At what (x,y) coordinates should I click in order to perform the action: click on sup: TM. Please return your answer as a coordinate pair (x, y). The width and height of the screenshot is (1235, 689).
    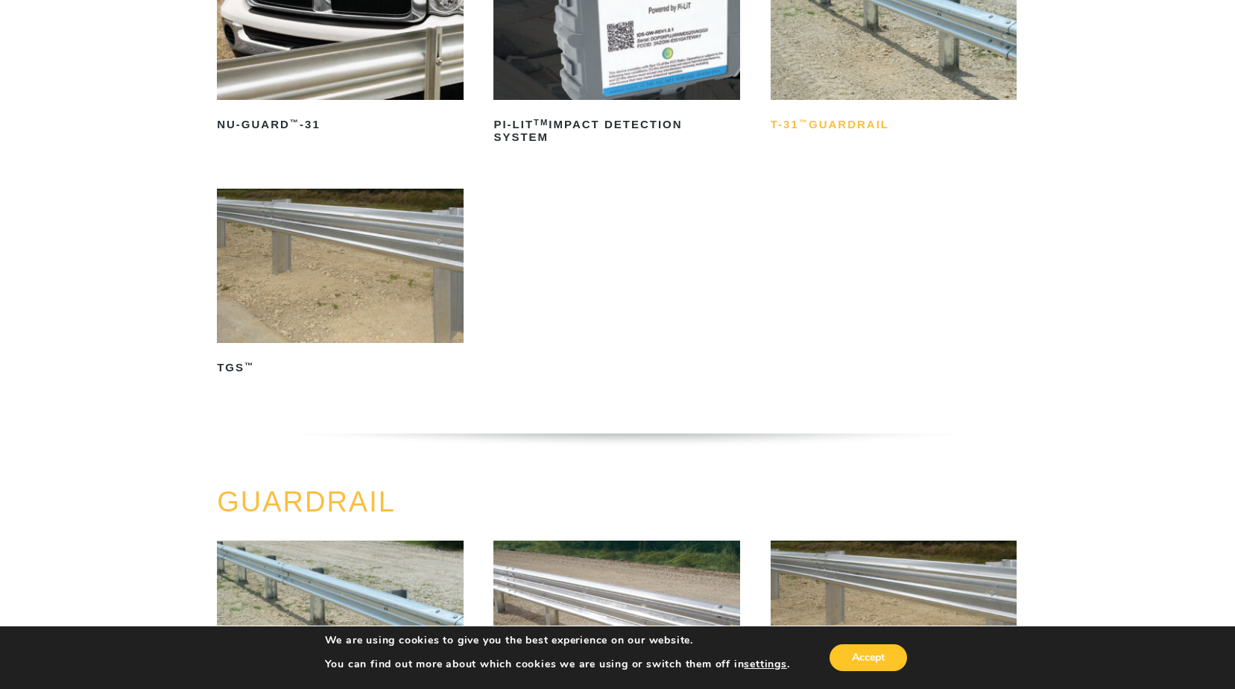
    Looking at the image, I should click on (541, 122).